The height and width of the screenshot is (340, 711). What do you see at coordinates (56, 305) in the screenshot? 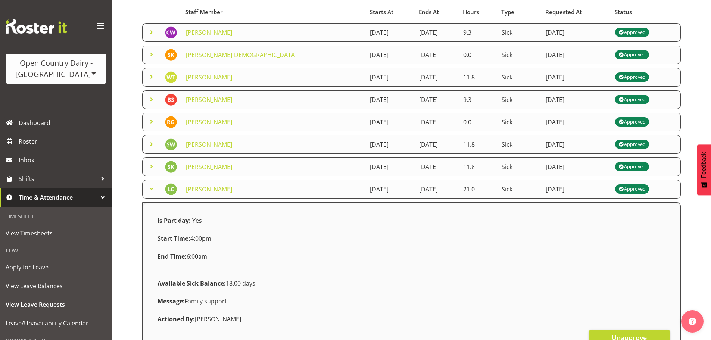
I see `a: View Leave Requests` at bounding box center [56, 305].